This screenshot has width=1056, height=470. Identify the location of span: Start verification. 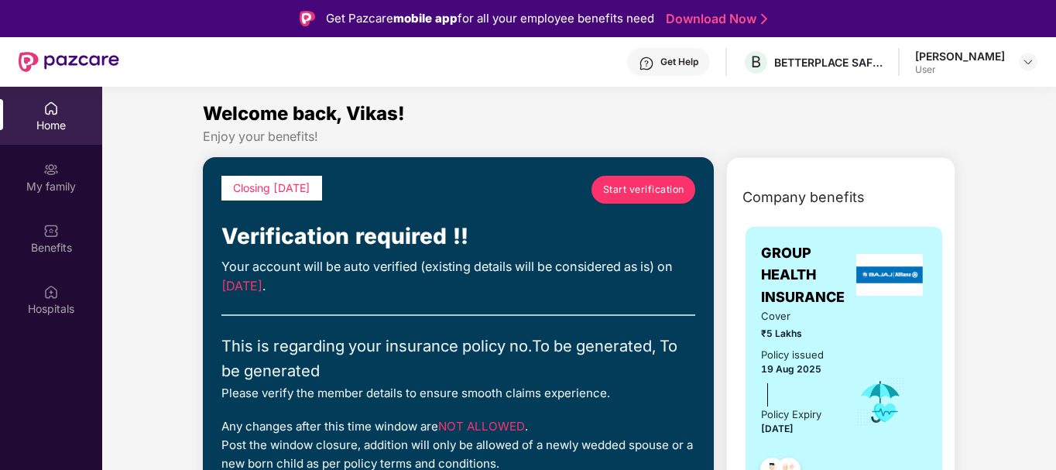
(643, 189).